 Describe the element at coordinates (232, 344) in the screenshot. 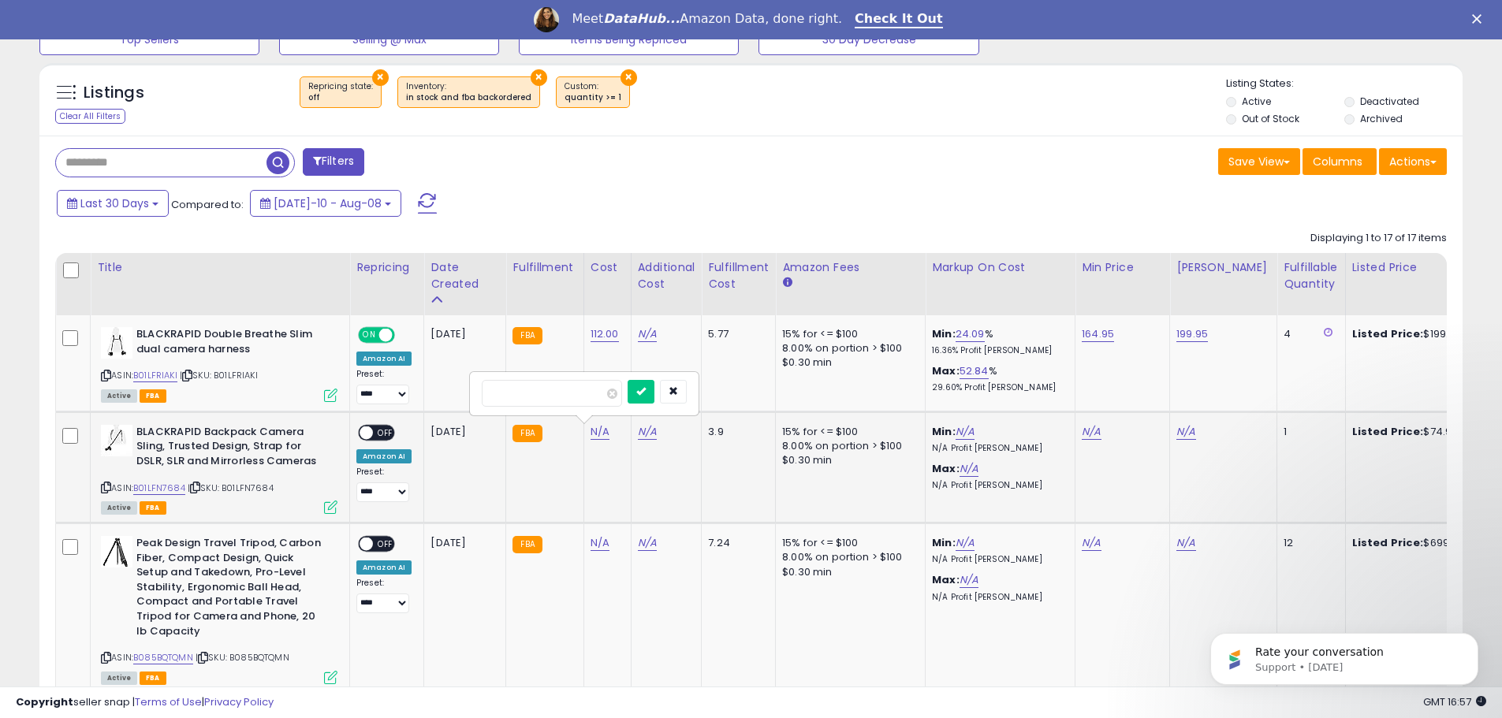

I see `b: BLACKRAPID Double Breathe Slim dual camera harness` at that location.